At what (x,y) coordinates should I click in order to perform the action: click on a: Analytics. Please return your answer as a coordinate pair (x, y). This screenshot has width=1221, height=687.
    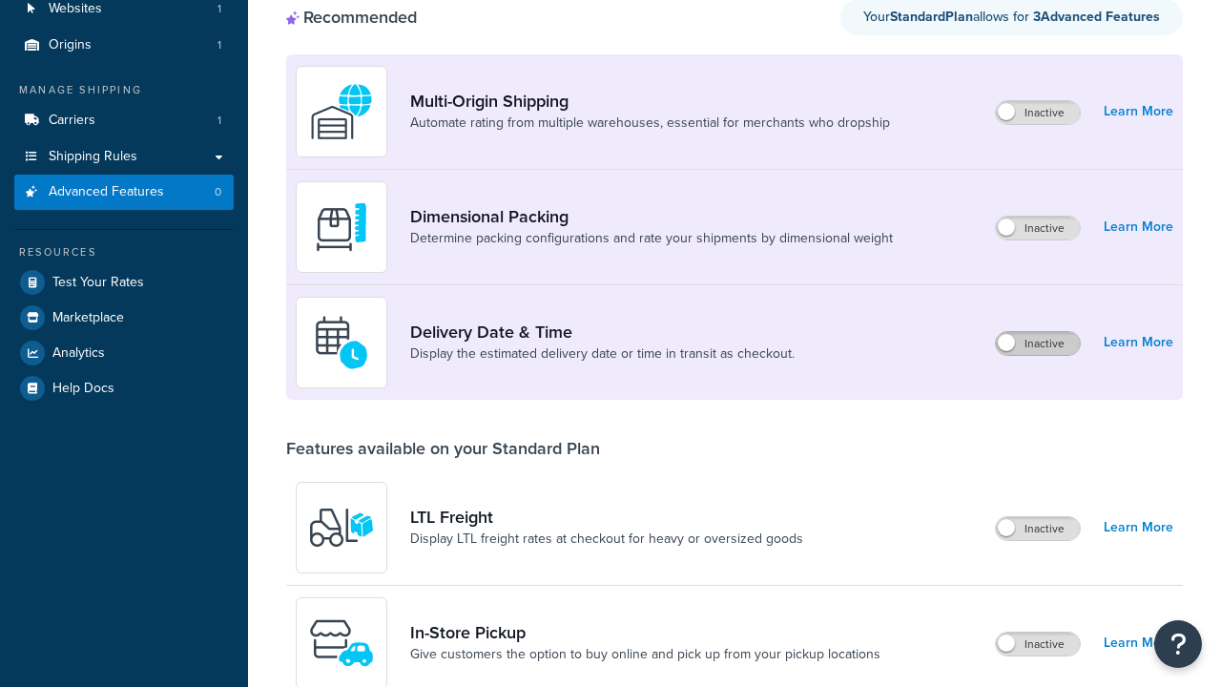
    Looking at the image, I should click on (124, 353).